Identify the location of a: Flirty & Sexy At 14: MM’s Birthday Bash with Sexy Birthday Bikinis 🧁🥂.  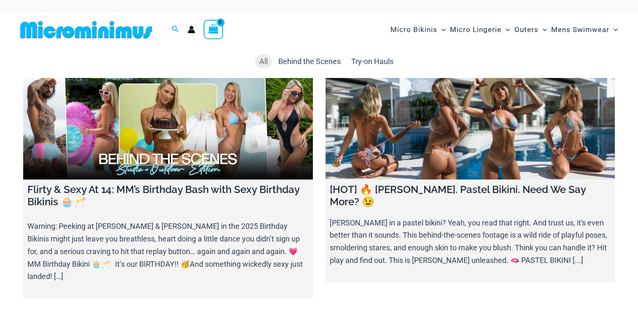
(168, 129).